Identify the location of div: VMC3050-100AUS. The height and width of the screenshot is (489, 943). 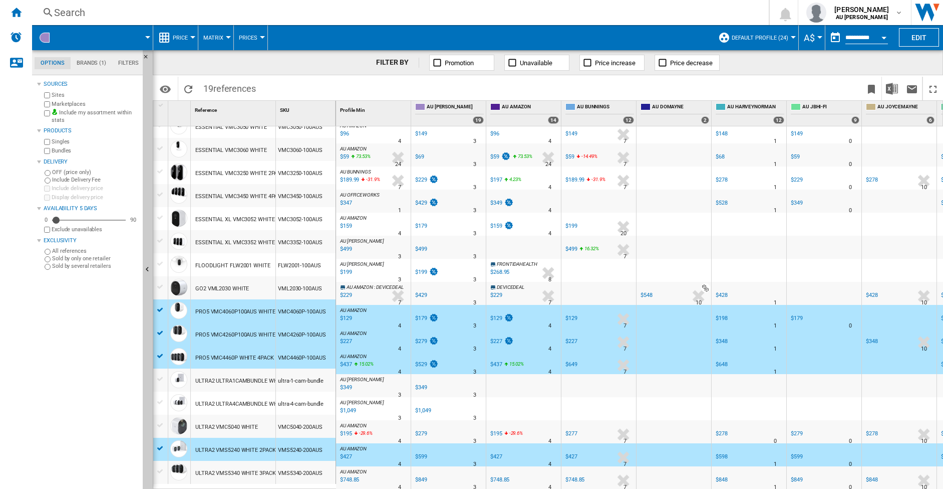
(306, 126).